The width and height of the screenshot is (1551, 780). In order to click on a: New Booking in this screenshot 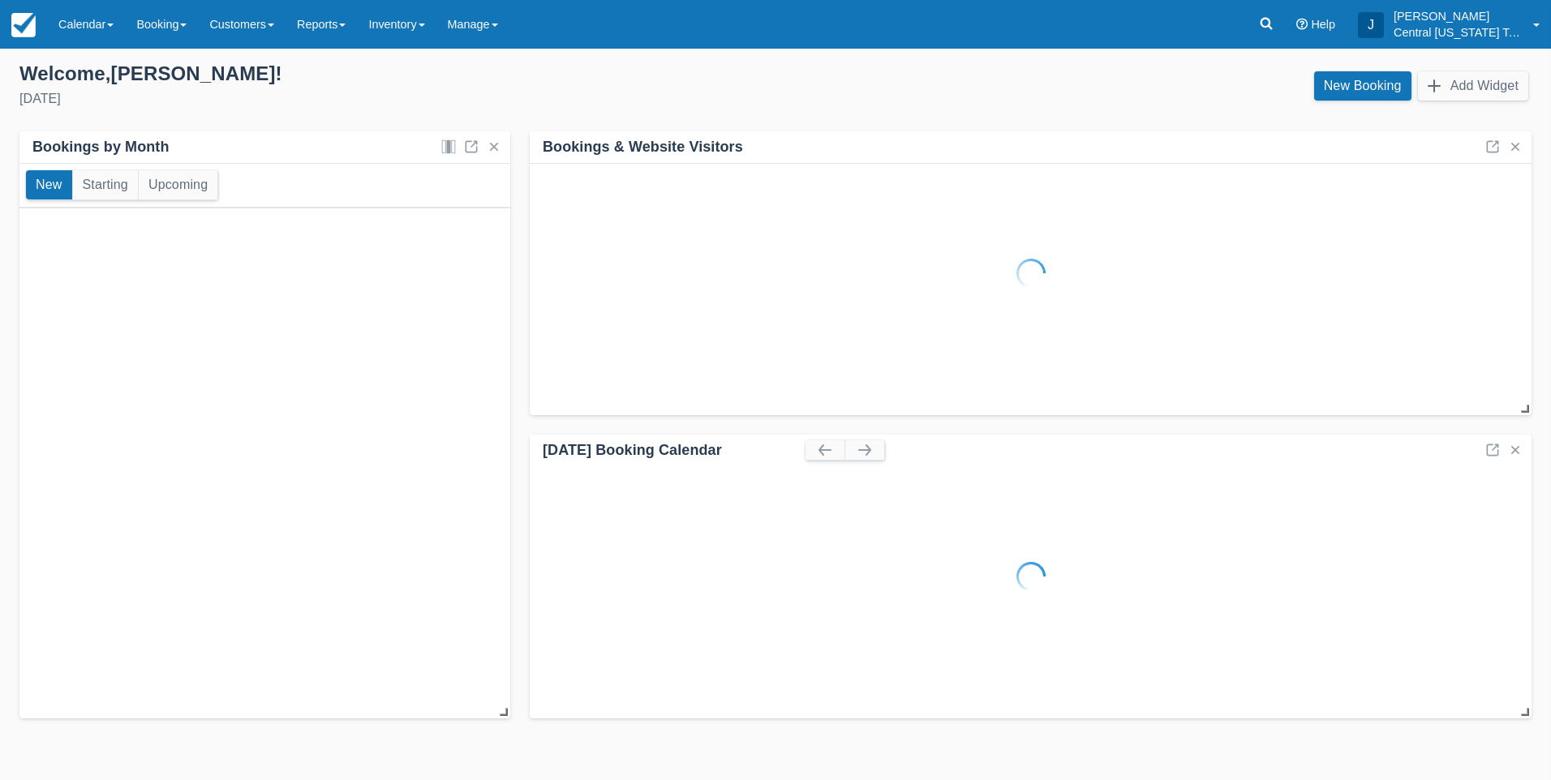, I will do `click(1363, 86)`.